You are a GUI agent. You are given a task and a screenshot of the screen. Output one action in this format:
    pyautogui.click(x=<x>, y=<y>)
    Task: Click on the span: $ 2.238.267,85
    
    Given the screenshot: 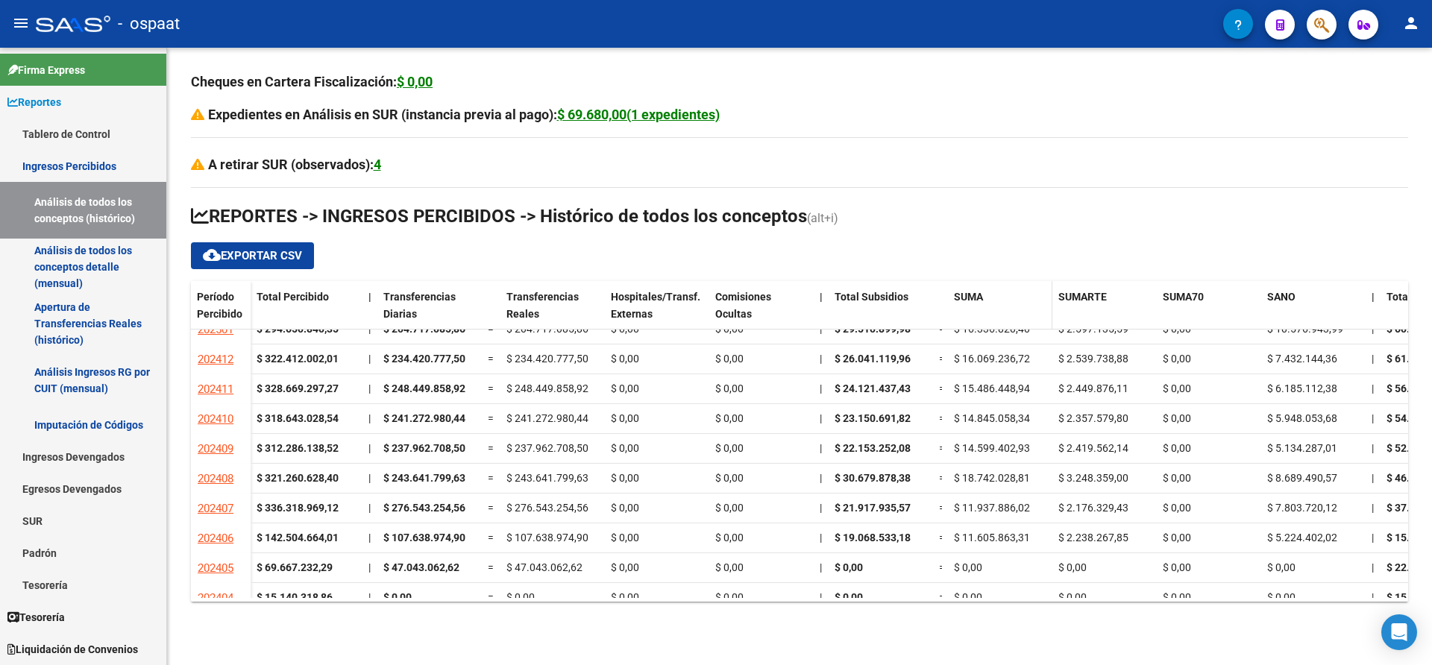 What is the action you would take?
    pyautogui.click(x=1093, y=538)
    